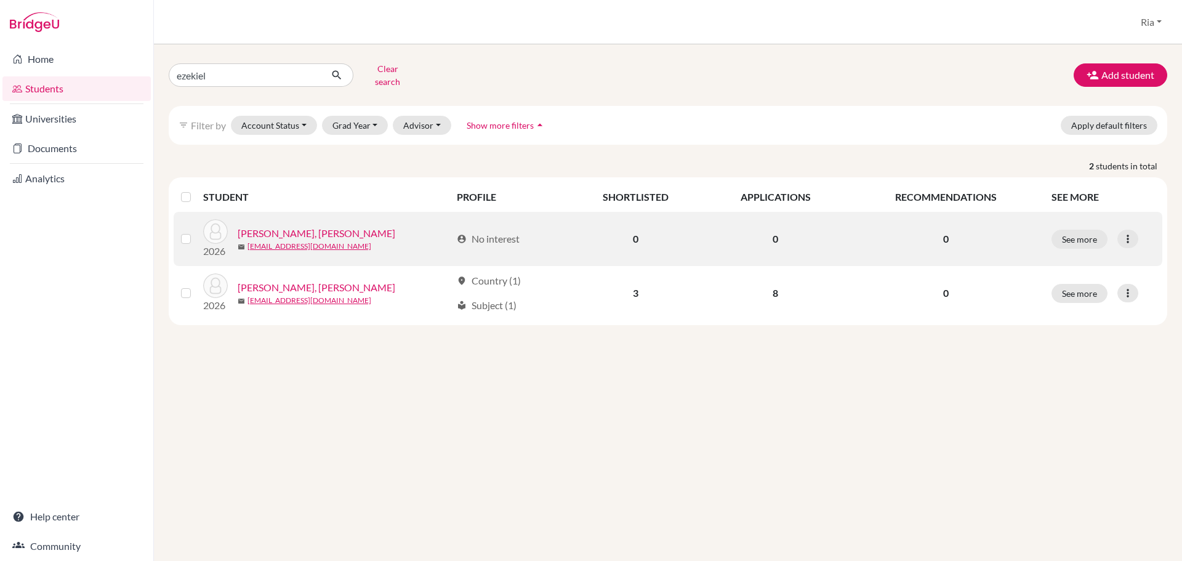 Image resolution: width=1182 pixels, height=561 pixels. I want to click on span: students in total, so click(1132, 166).